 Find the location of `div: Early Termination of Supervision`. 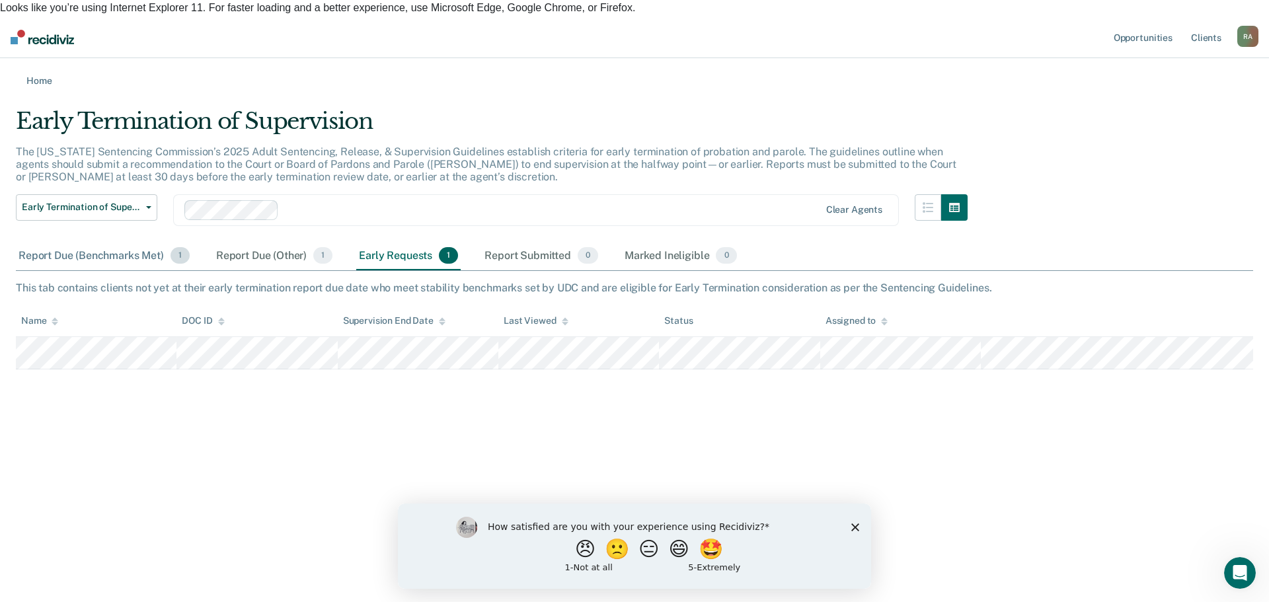

div: Early Termination of Supervision is located at coordinates (492, 126).